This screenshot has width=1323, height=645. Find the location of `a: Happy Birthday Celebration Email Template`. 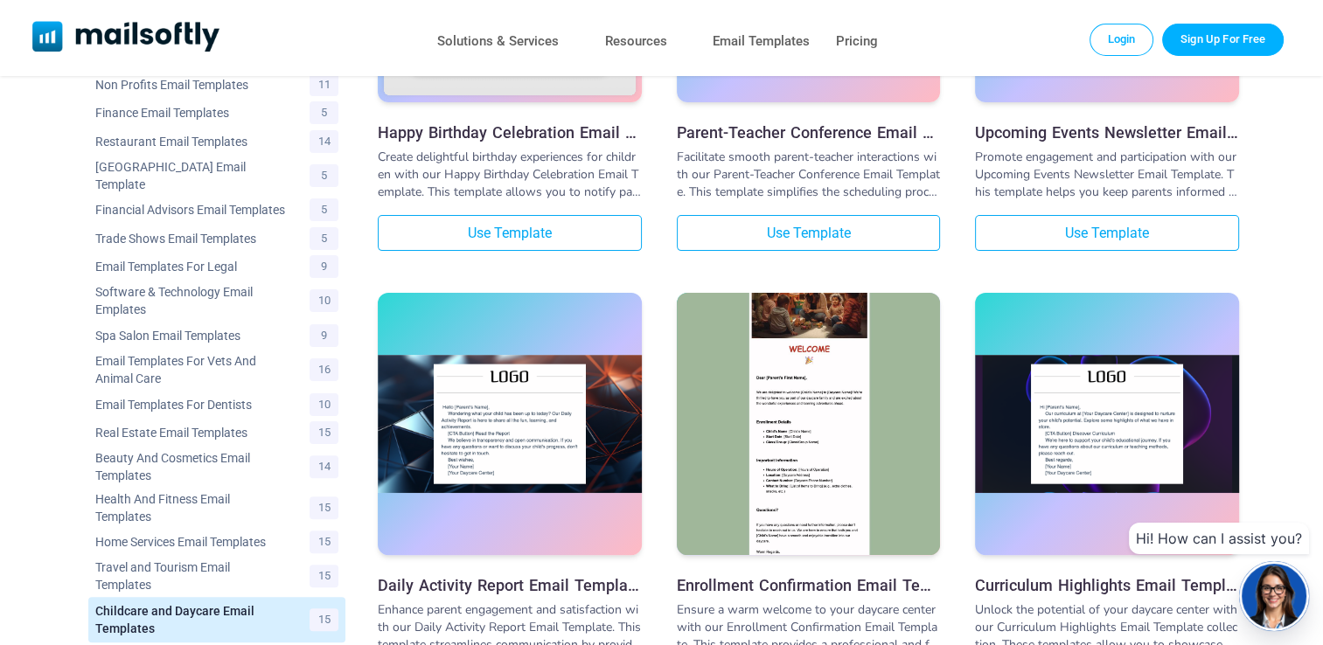

a: Happy Birthday Celebration Email Template is located at coordinates (510, 132).